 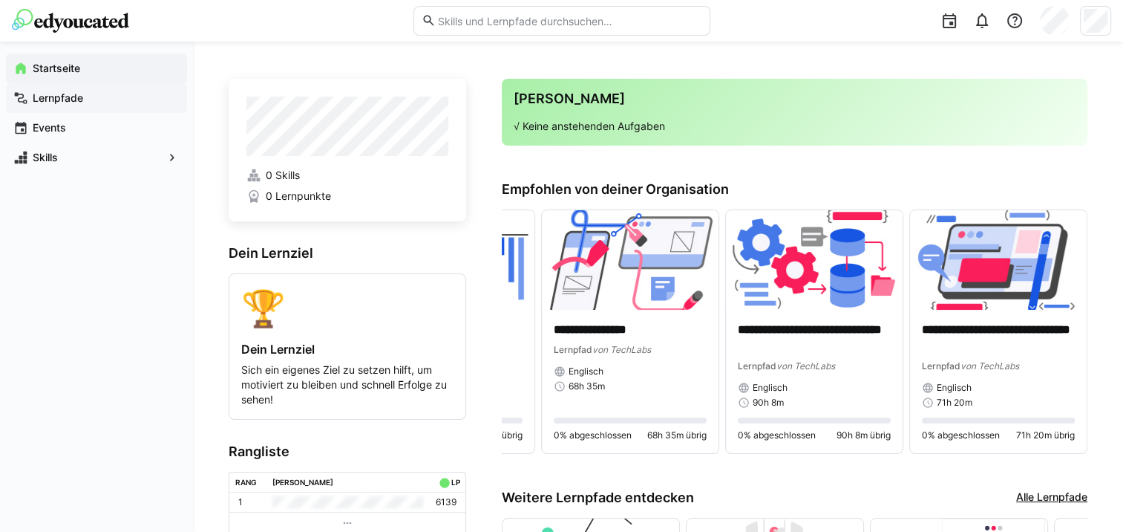 What do you see at coordinates (283, 175) in the screenshot?
I see `span: 0 Skills` at bounding box center [283, 175].